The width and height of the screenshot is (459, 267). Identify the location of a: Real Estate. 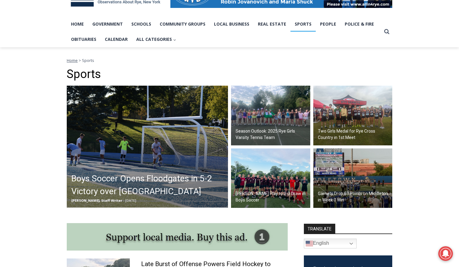
(272, 24).